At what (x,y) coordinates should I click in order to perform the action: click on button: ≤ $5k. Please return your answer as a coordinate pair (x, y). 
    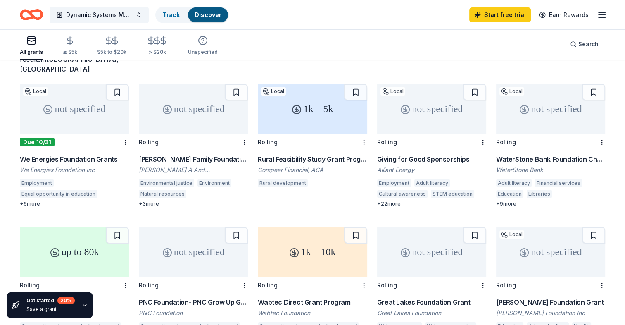
    Looking at the image, I should click on (70, 46).